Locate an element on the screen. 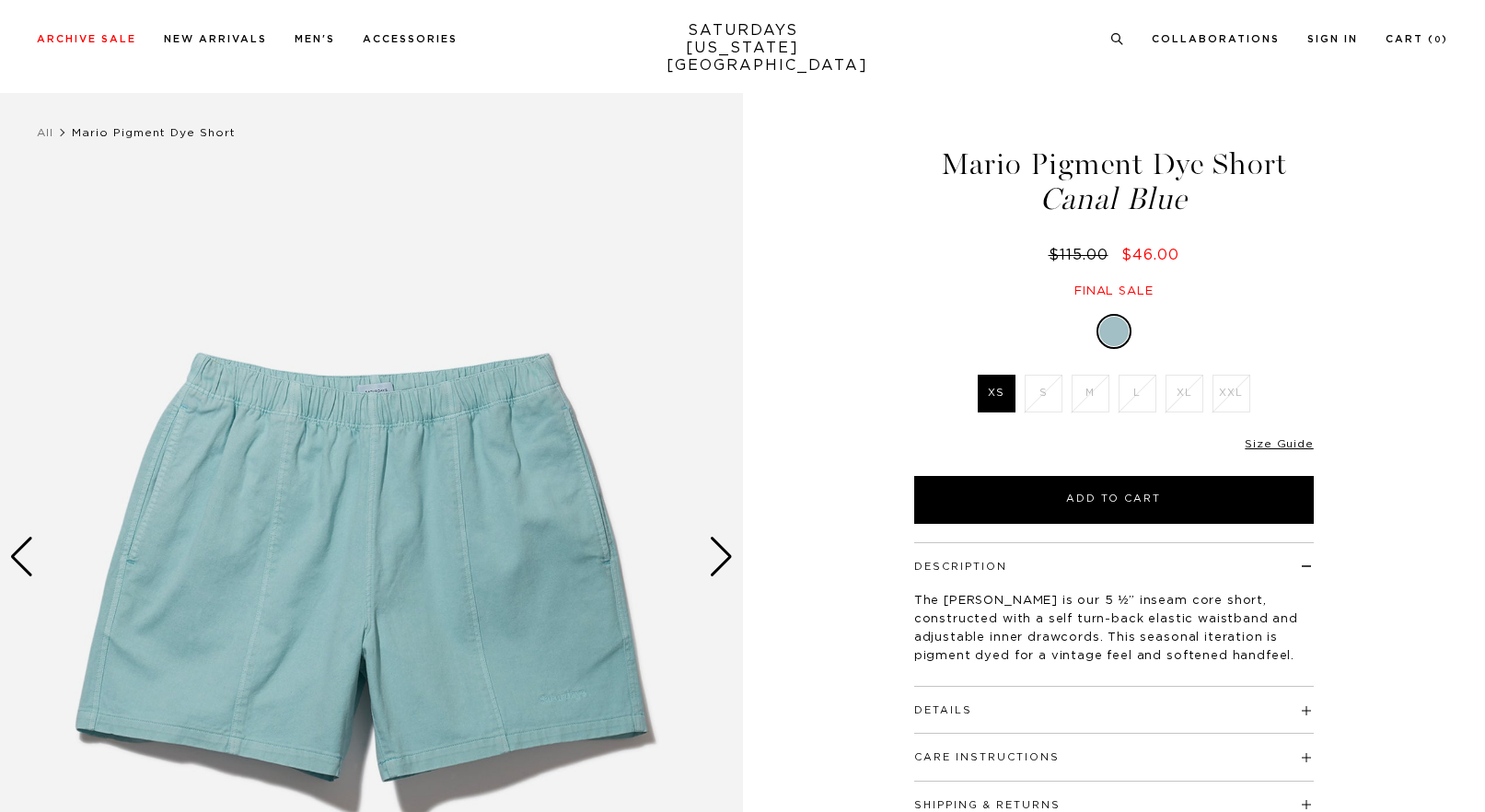 The image size is (1485, 812). a: Size Guide is located at coordinates (1279, 444).